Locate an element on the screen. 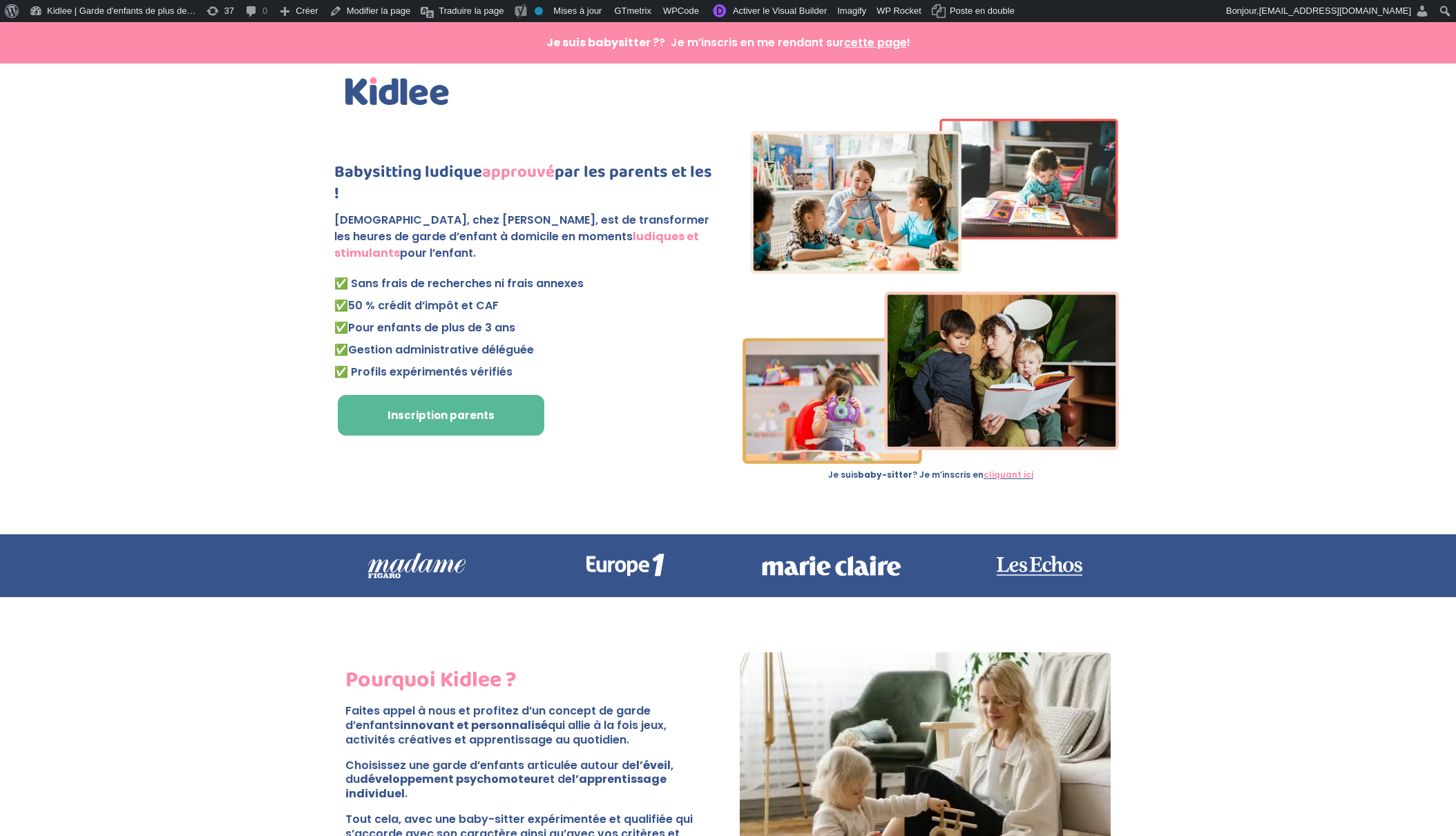 The height and width of the screenshot is (836, 1456). strong: Je suis babysitter ? is located at coordinates (603, 43).